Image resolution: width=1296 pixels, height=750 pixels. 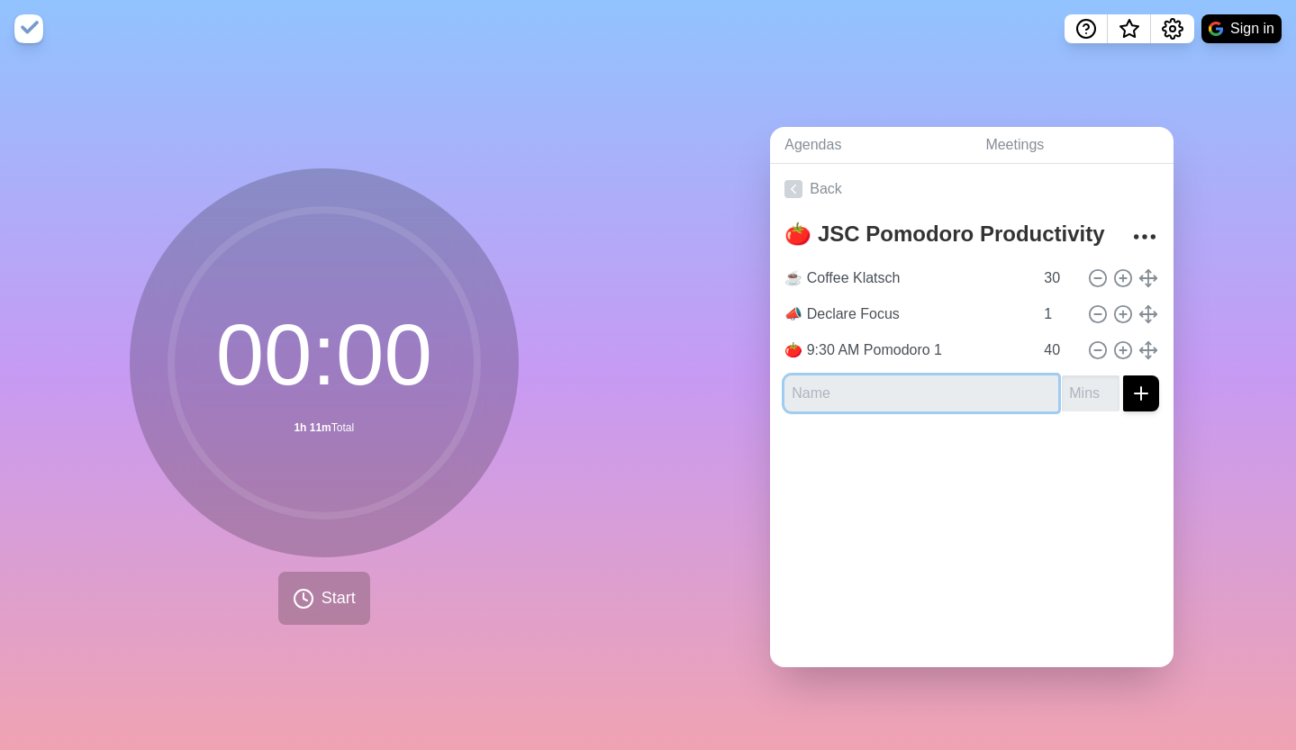 I want to click on a: Meetings, so click(x=1072, y=145).